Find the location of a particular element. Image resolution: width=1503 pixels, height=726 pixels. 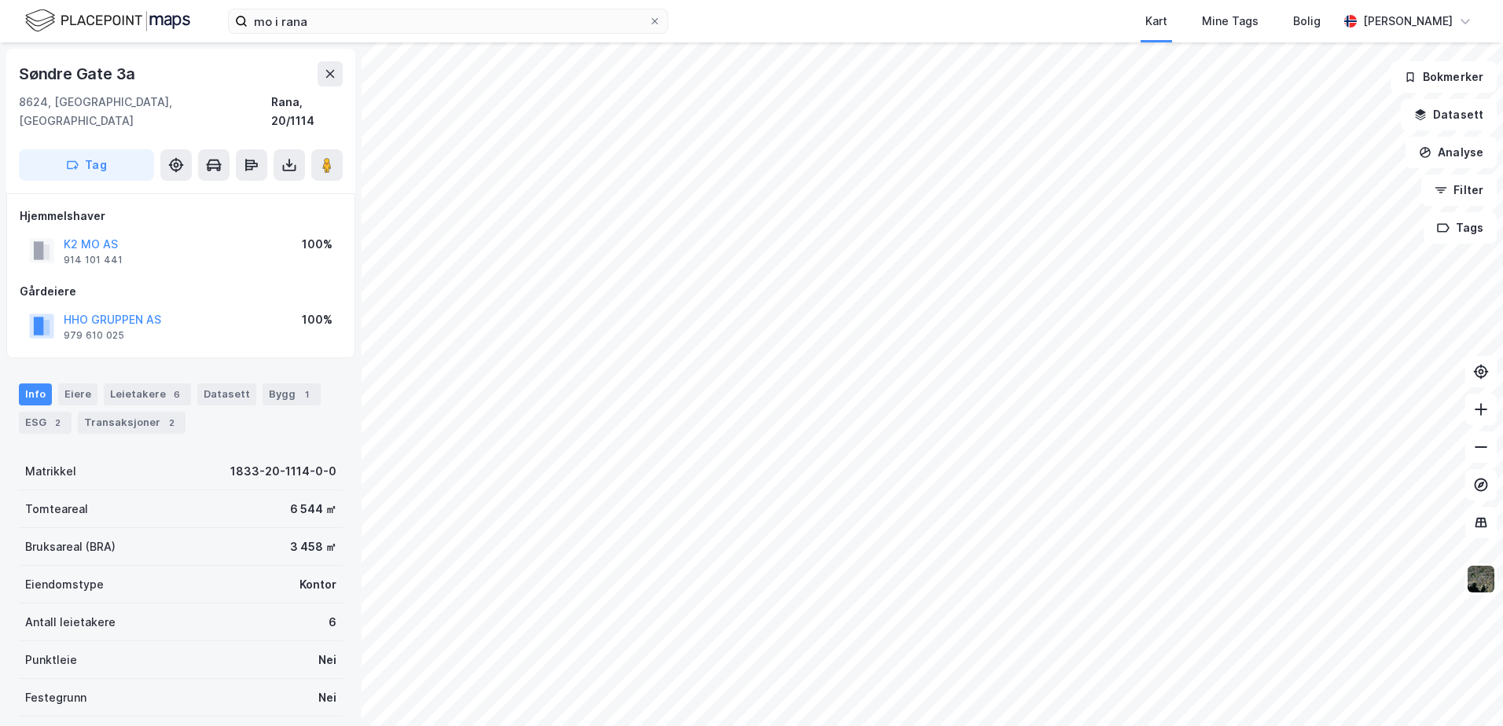

div: Kontor is located at coordinates (318, 585).